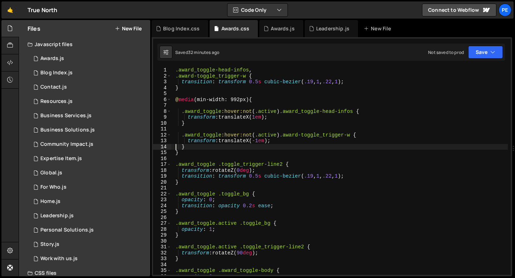 This screenshot has height=278, width=515. Describe the element at coordinates (89, 73) in the screenshot. I see `div: 15265/41334.js` at that location.